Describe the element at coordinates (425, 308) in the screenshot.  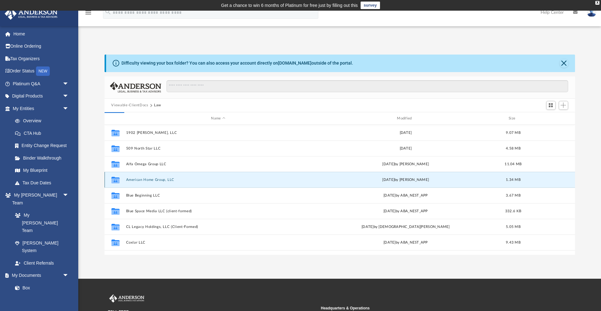
I see `small: Headquarters & Operations` at that location.